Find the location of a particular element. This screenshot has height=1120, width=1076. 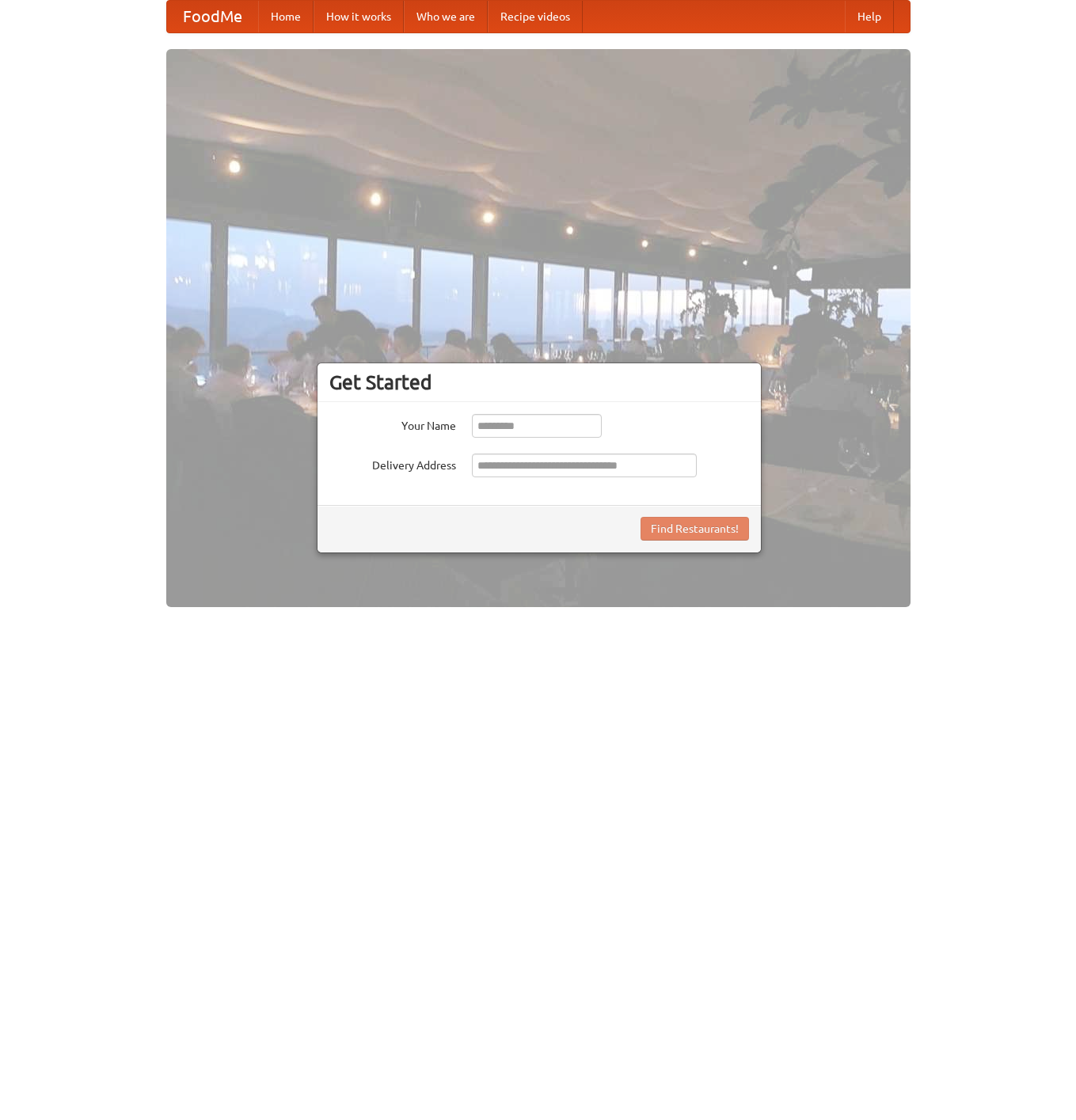

a: How it works is located at coordinates (359, 17).